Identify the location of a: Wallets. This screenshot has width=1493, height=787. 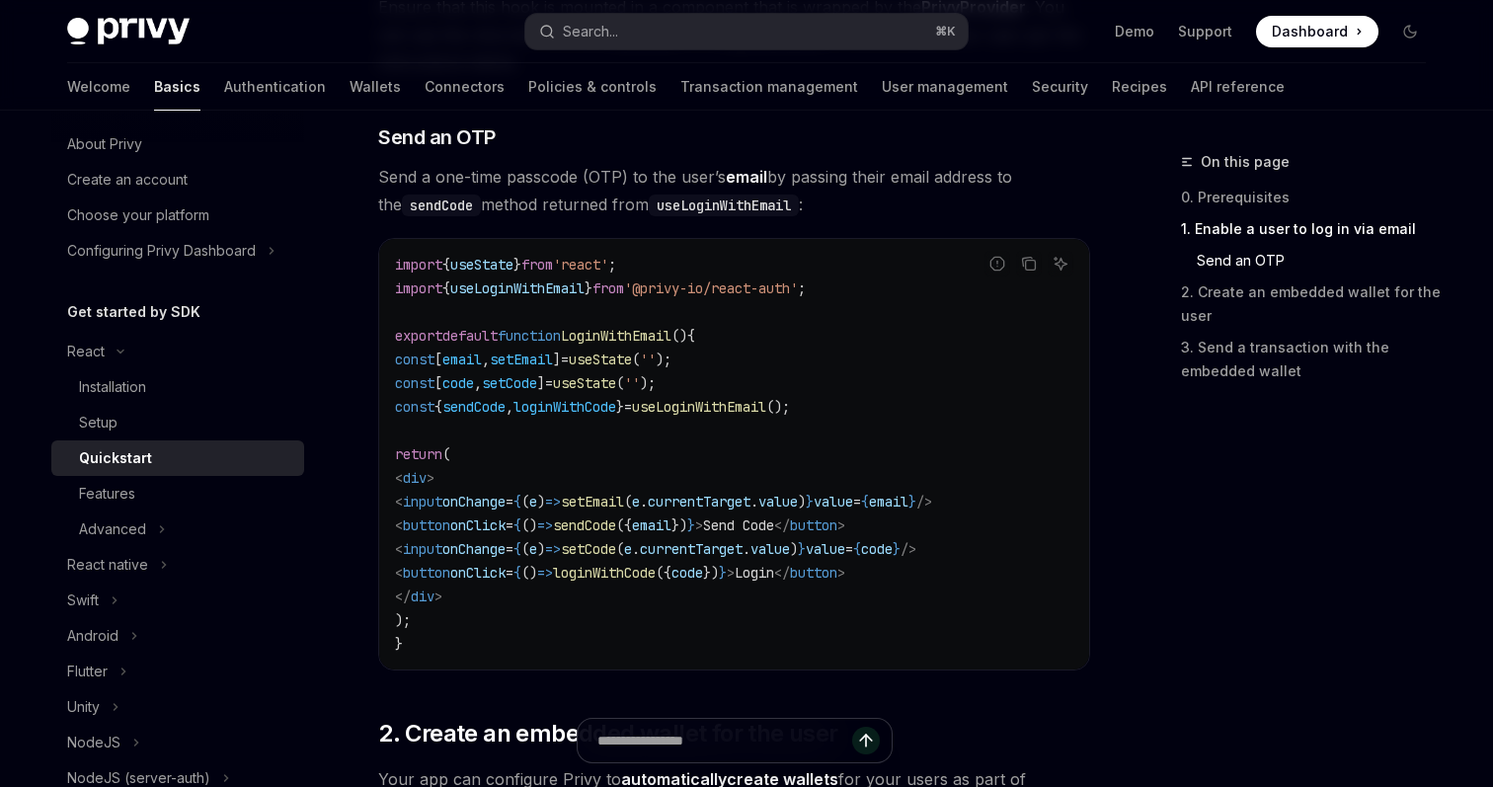
(375, 87).